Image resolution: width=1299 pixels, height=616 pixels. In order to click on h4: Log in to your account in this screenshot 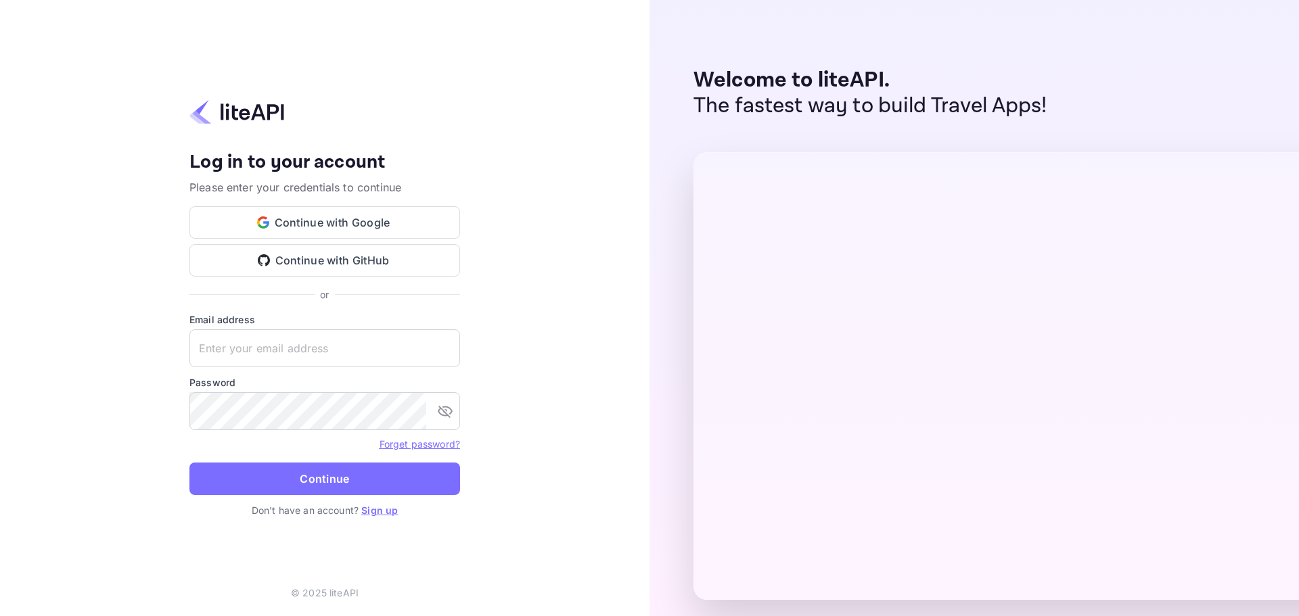, I will do `click(325, 162)`.